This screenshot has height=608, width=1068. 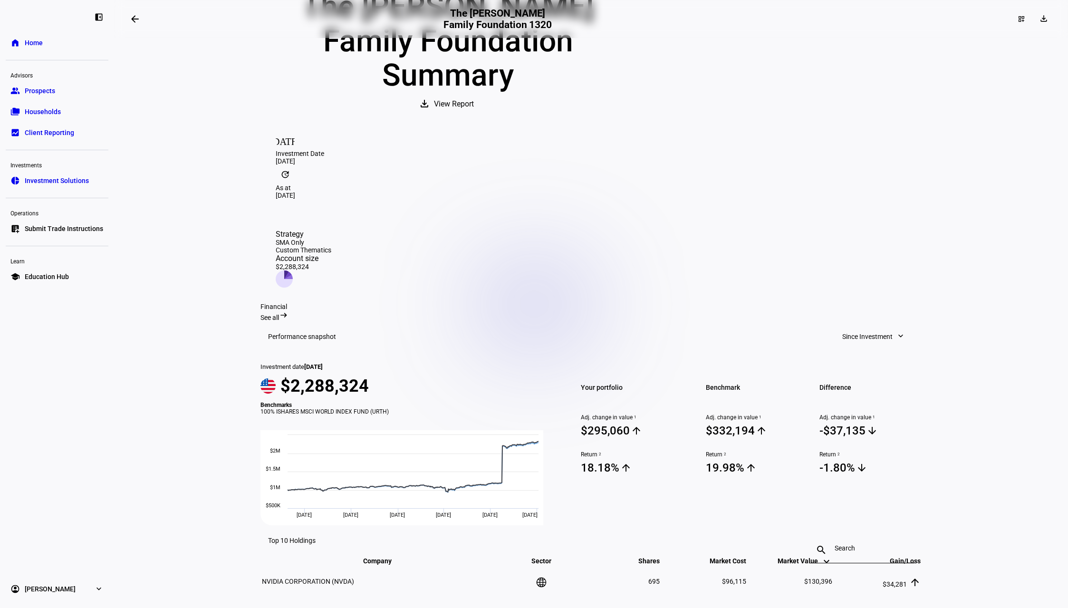 I want to click on div: As at, so click(x=592, y=188).